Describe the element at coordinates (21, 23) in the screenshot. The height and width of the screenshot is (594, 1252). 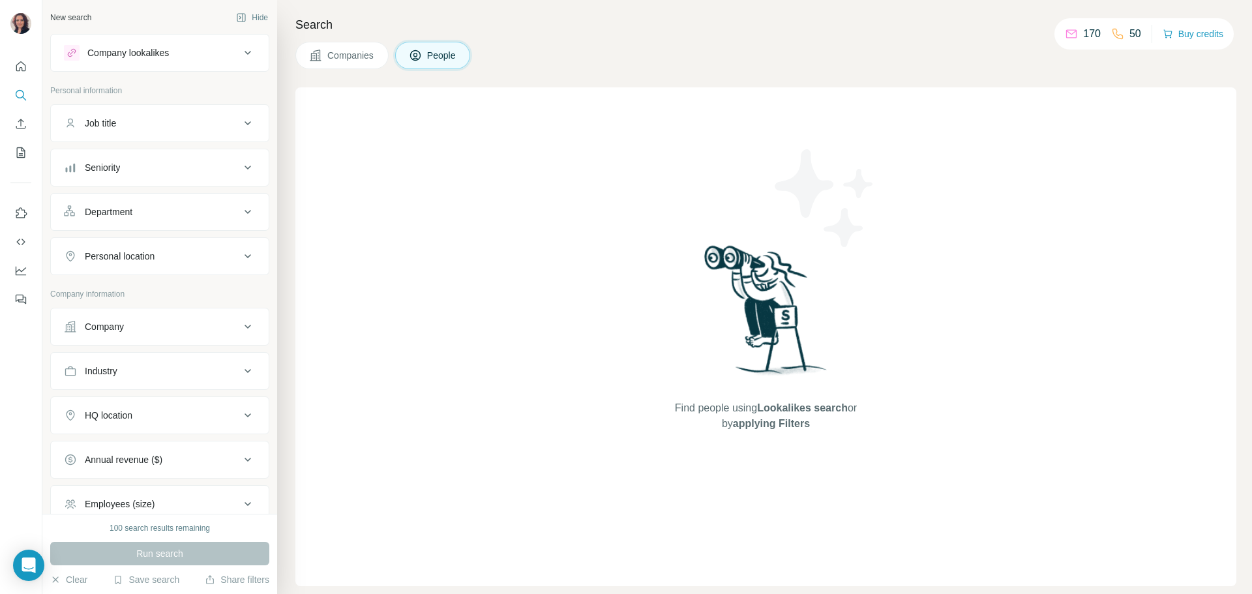
I see `img: Avatar` at that location.